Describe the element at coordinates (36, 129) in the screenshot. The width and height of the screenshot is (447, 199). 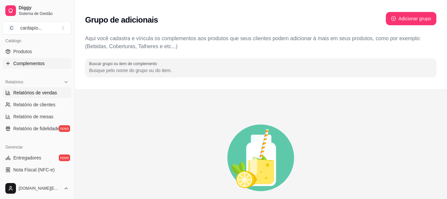
I see `span: Relatório de fidelidade` at that location.